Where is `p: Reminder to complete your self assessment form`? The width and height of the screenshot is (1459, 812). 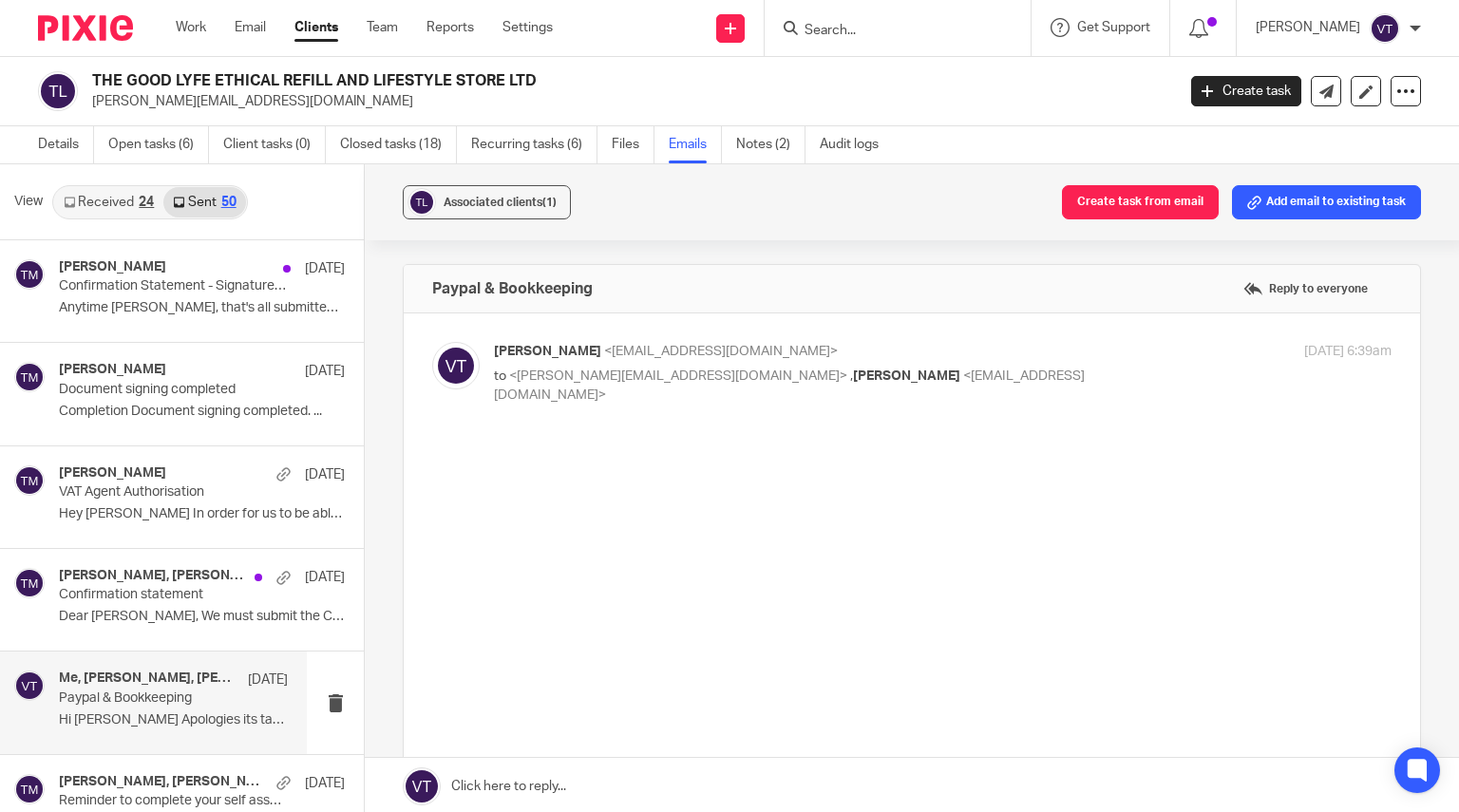 p: Reminder to complete your self assessment form is located at coordinates (172, 801).